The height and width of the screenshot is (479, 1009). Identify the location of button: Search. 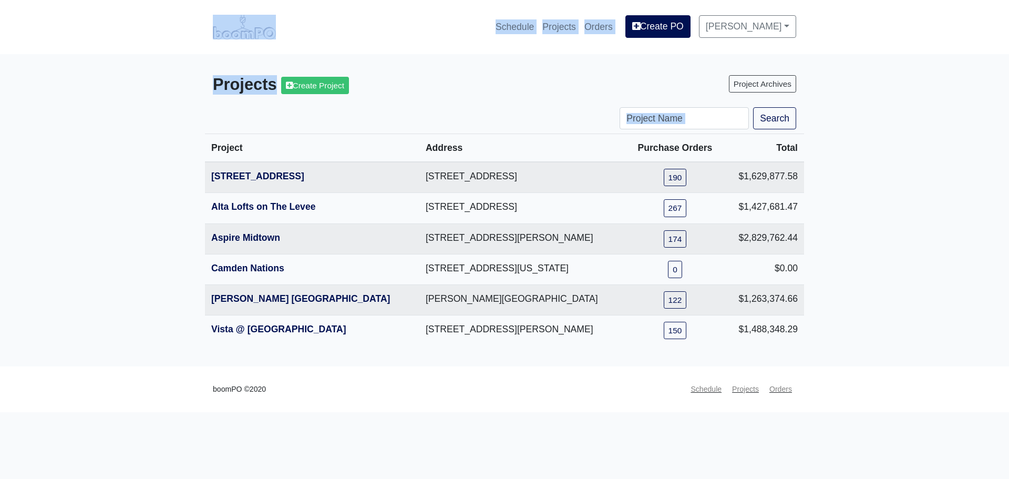
(775, 118).